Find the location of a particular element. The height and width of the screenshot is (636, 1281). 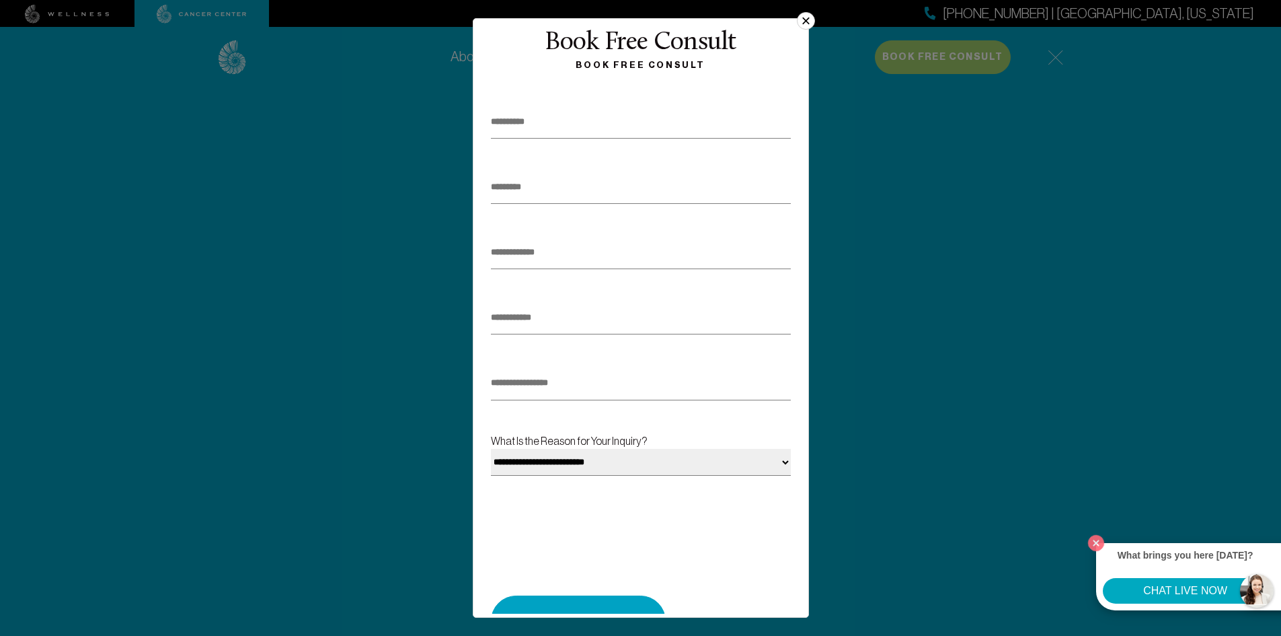

button: Close is located at coordinates (1096, 543).